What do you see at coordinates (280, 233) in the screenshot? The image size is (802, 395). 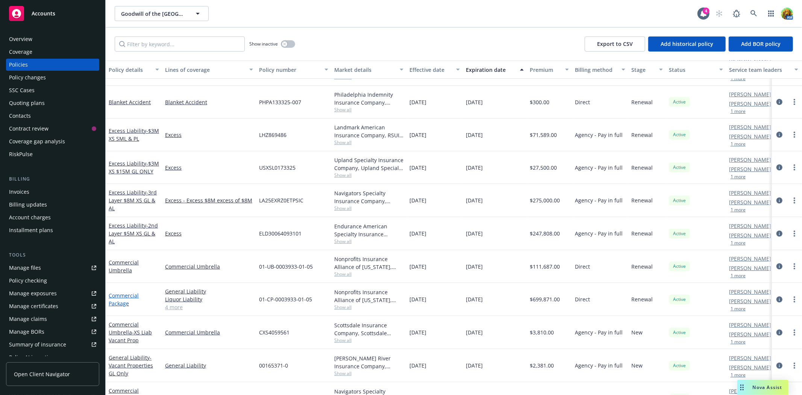 I see `span: ELD30064093101` at bounding box center [280, 233].